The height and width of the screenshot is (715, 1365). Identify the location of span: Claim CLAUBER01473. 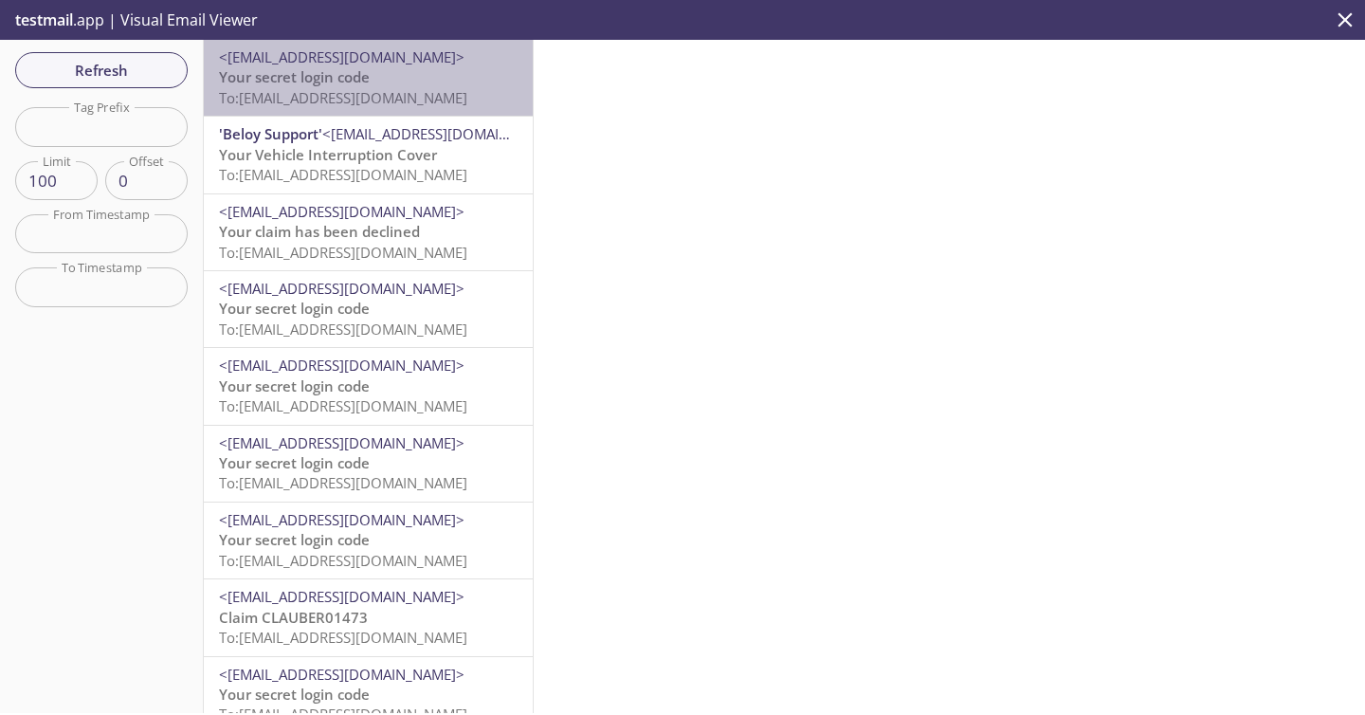
(293, 617).